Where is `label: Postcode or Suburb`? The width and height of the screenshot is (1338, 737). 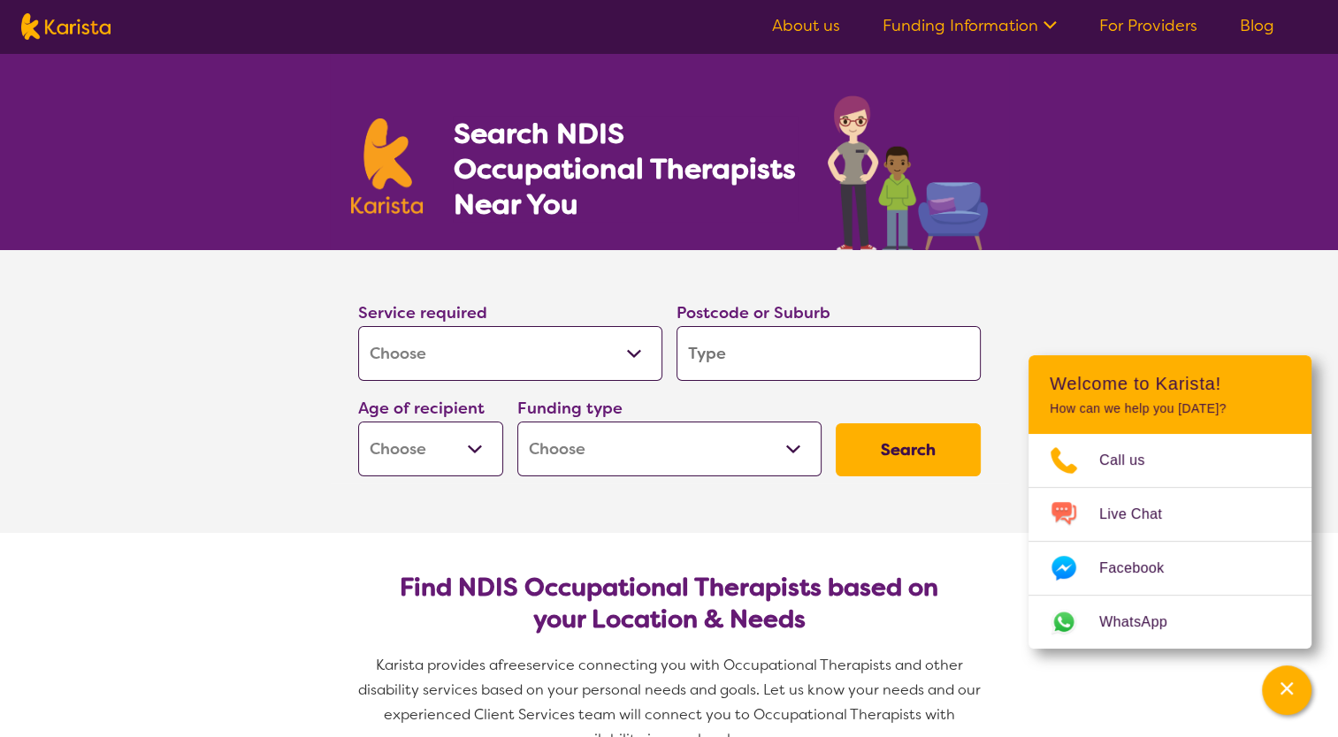
label: Postcode or Suburb is located at coordinates (753, 313).